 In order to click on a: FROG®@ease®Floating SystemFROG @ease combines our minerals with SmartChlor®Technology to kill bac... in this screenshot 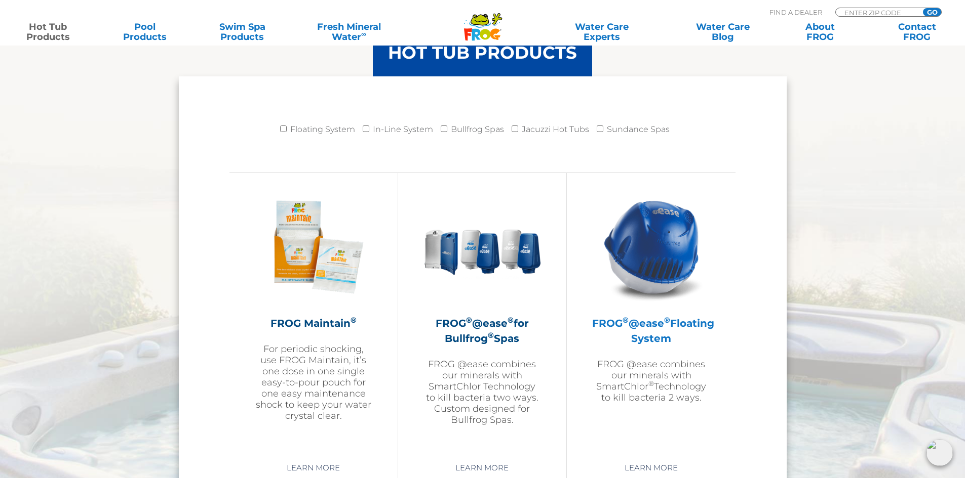, I will do `click(651, 320)`.